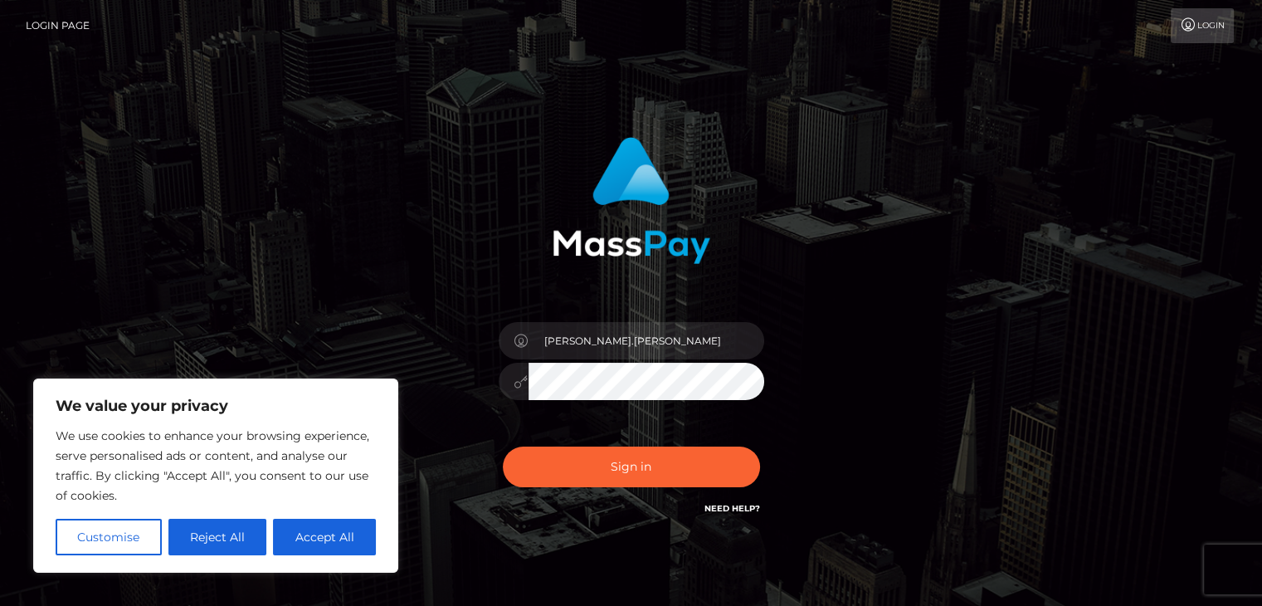 This screenshot has height=606, width=1262. I want to click on img: MassPay Login, so click(631, 200).